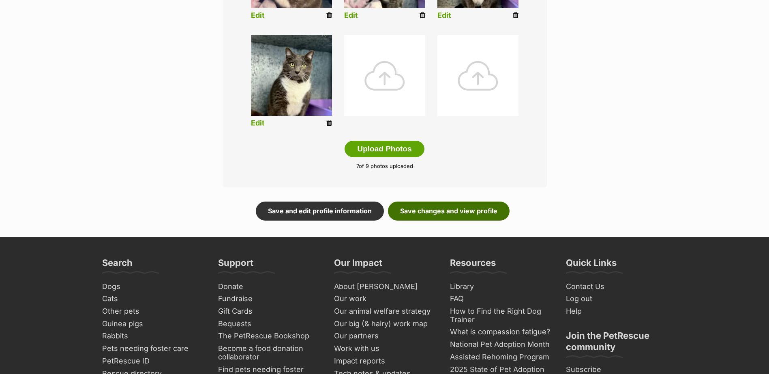 This screenshot has width=769, height=374. What do you see at coordinates (153, 324) in the screenshot?
I see `a: Guinea pigs` at bounding box center [153, 324].